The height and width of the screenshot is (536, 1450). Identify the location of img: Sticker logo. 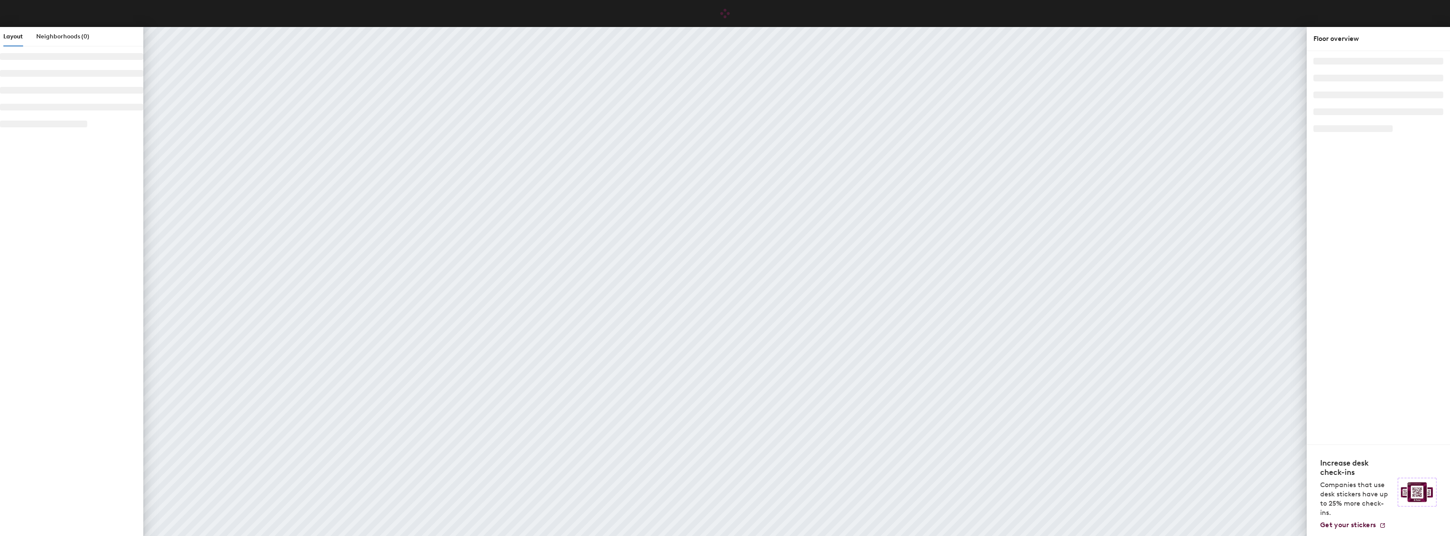
(1418, 492).